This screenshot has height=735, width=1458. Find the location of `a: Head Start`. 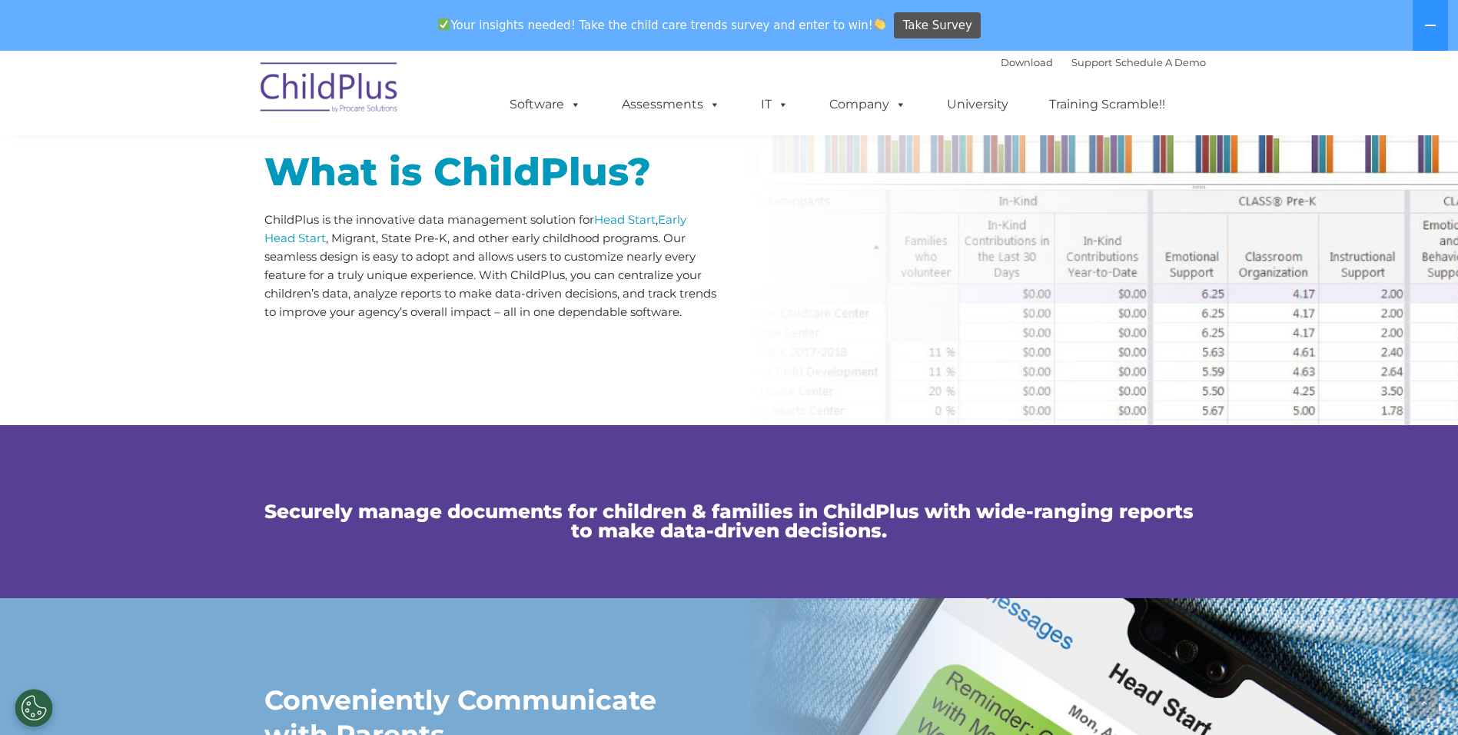

a: Head Start is located at coordinates (625, 219).